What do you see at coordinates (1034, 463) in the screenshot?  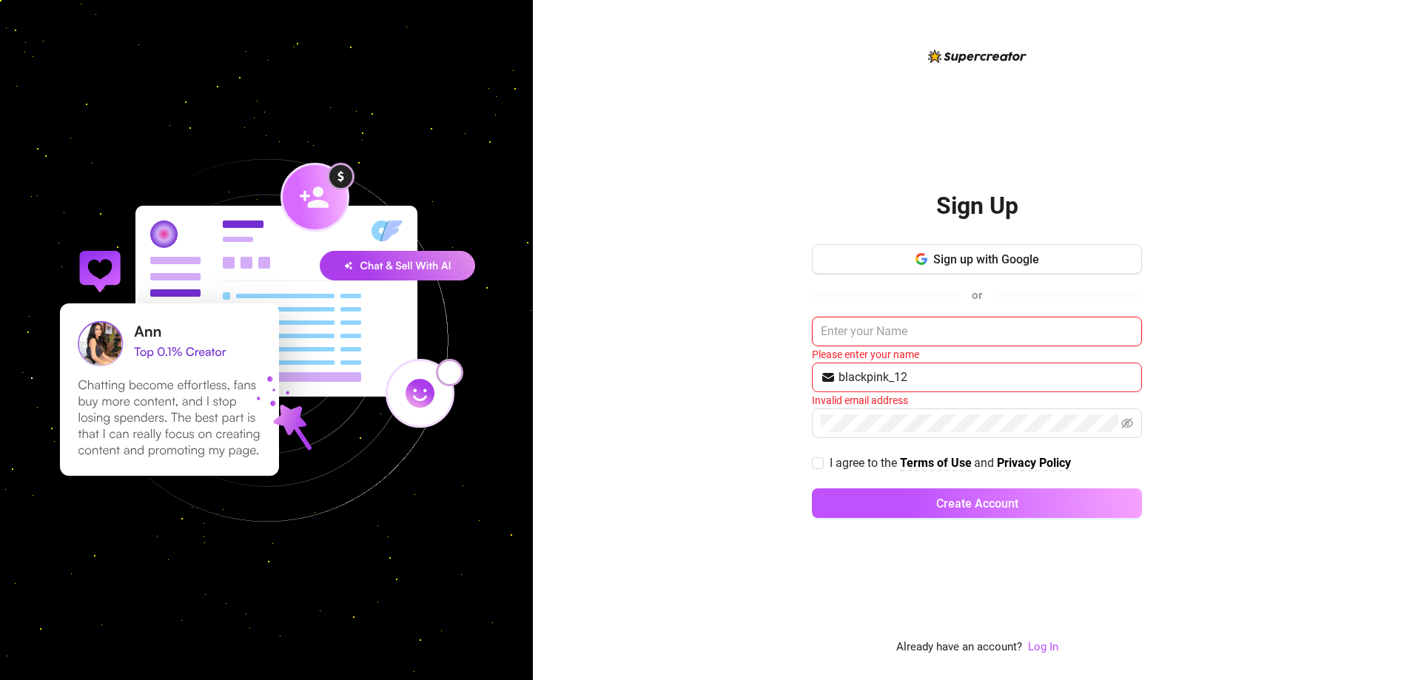 I see `a: Privacy Policy` at bounding box center [1034, 463].